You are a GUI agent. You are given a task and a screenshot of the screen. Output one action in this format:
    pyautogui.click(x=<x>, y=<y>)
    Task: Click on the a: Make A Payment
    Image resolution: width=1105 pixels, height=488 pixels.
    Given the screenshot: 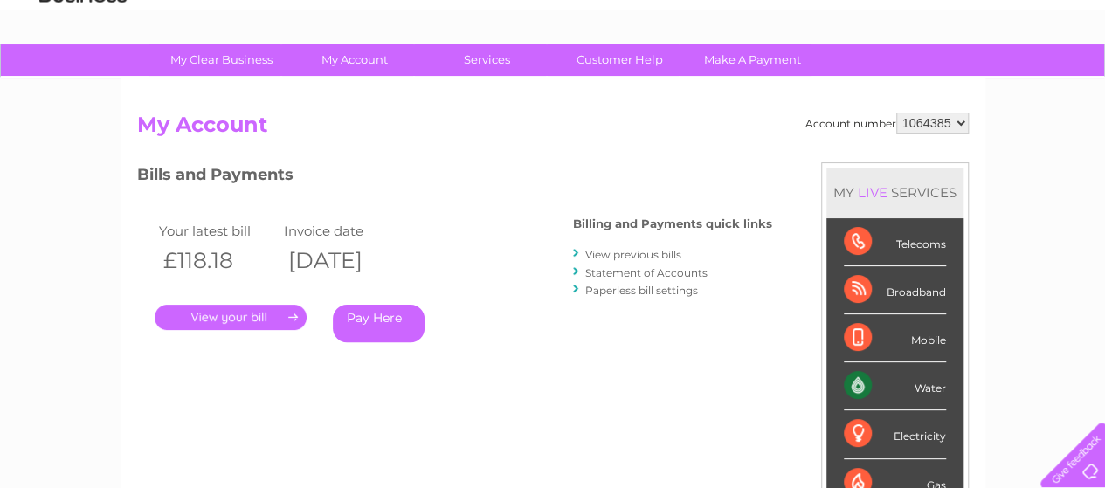 What is the action you would take?
    pyautogui.click(x=752, y=59)
    